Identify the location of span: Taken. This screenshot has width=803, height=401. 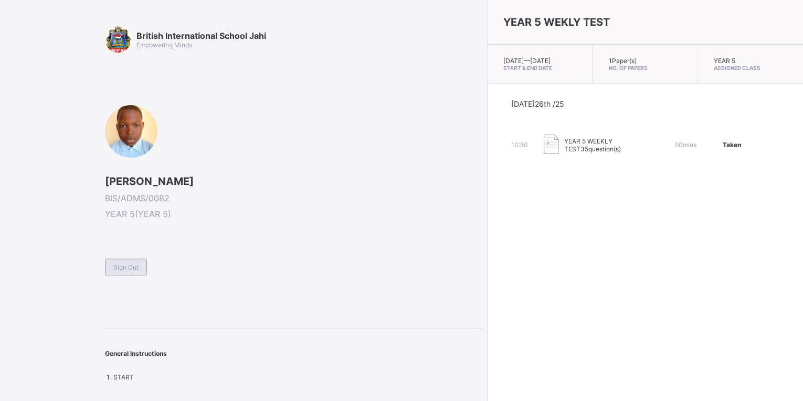
(732, 144).